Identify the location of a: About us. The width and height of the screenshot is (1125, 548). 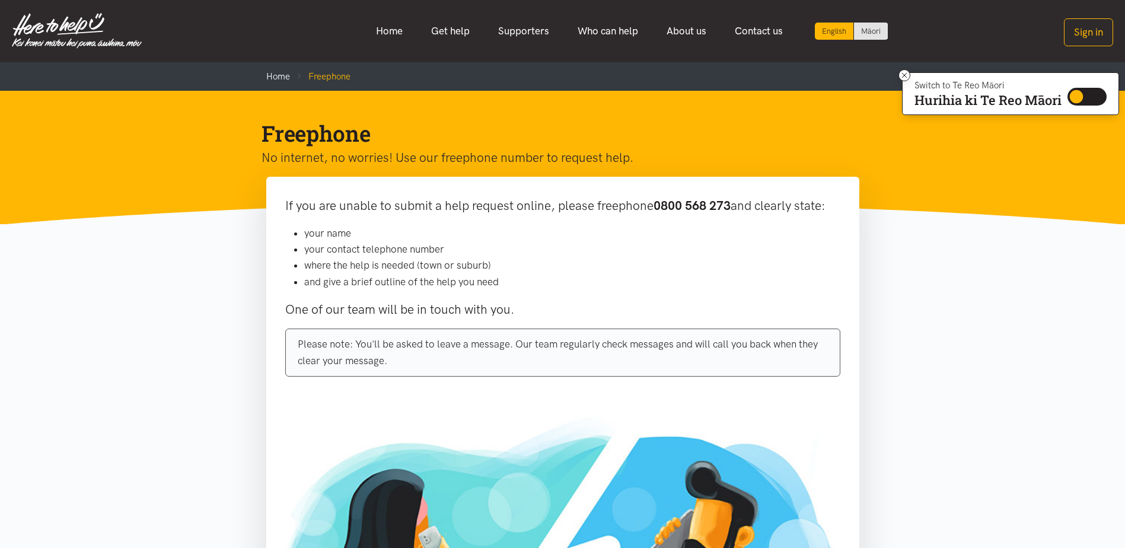
(686, 31).